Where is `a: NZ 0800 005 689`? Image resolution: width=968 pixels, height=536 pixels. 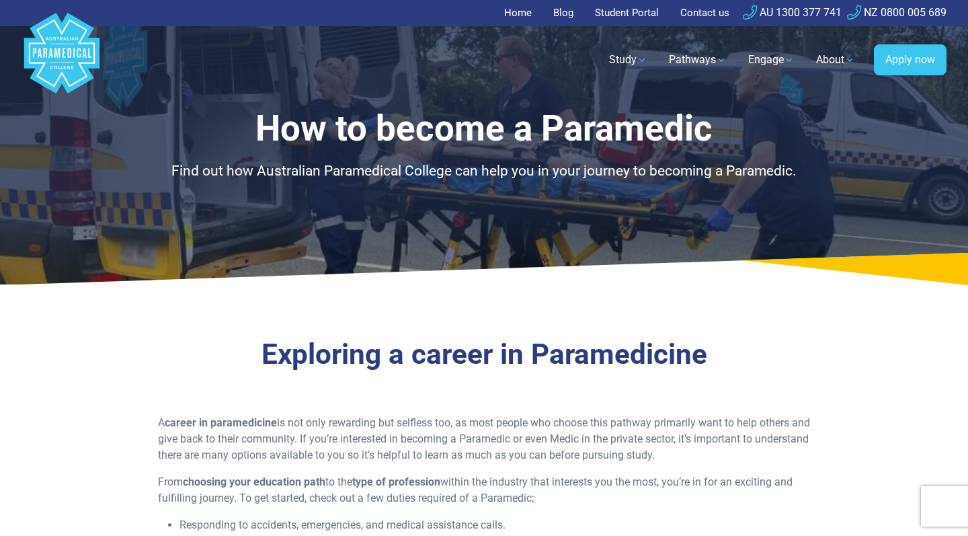
a: NZ 0800 005 689 is located at coordinates (897, 12).